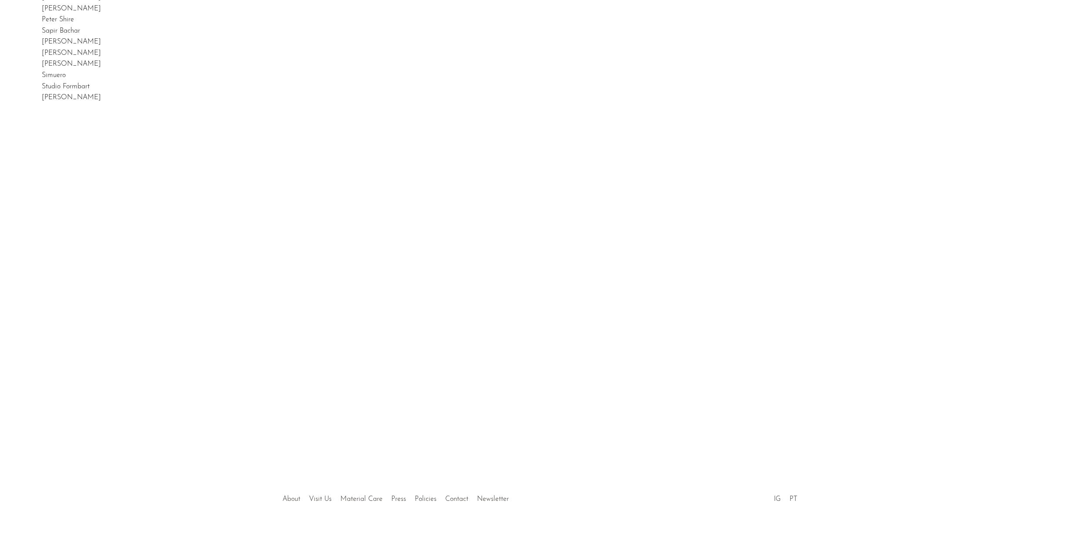 This screenshot has width=1085, height=557. What do you see at coordinates (793, 499) in the screenshot?
I see `a: PT` at bounding box center [793, 499].